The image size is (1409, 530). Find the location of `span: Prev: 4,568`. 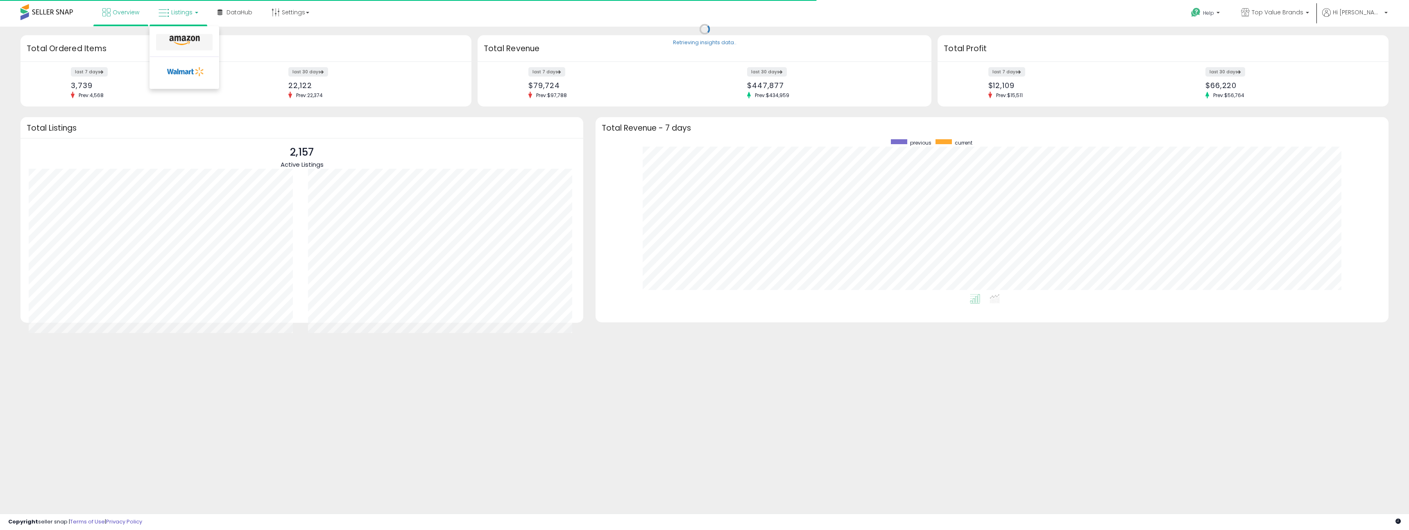

span: Prev: 4,568 is located at coordinates (91, 95).